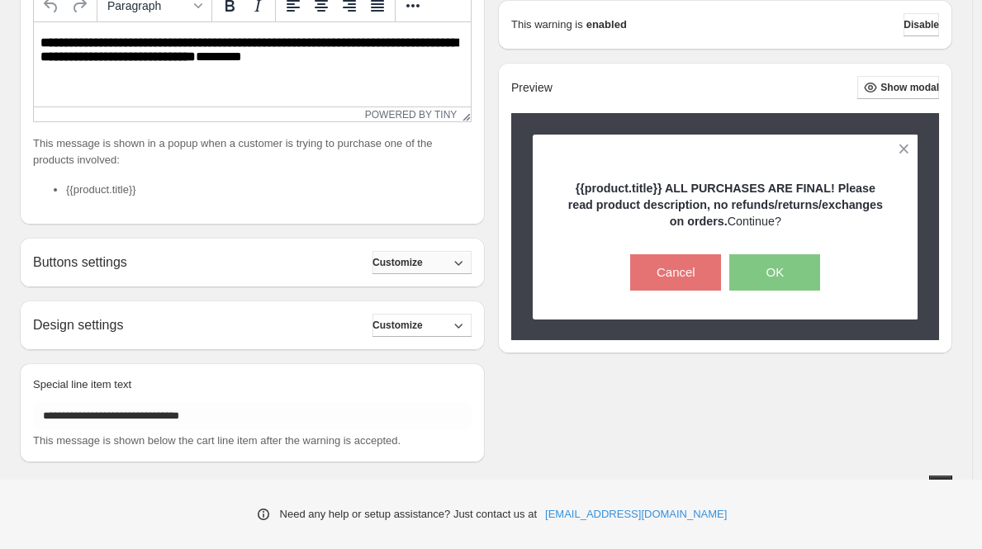  Describe the element at coordinates (411, 115) in the screenshot. I see `a: Powered by Tiny` at that location.